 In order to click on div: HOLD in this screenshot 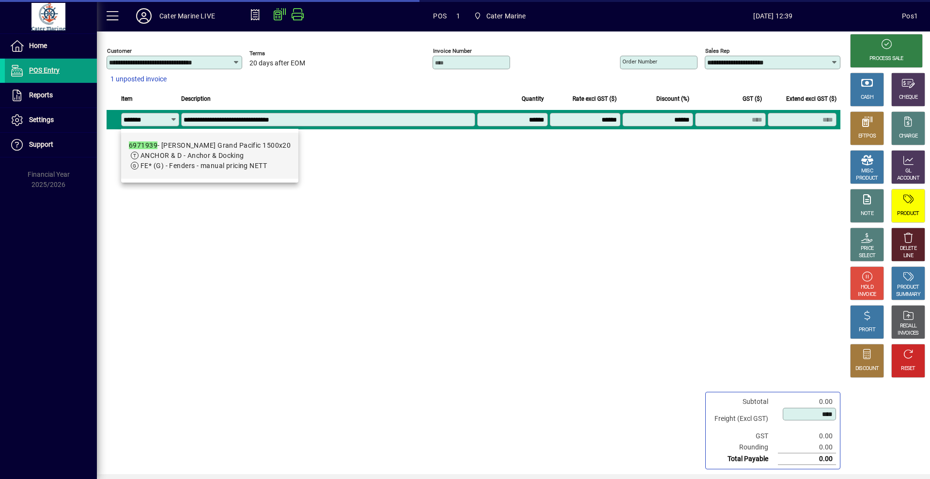, I will do `click(867, 287)`.